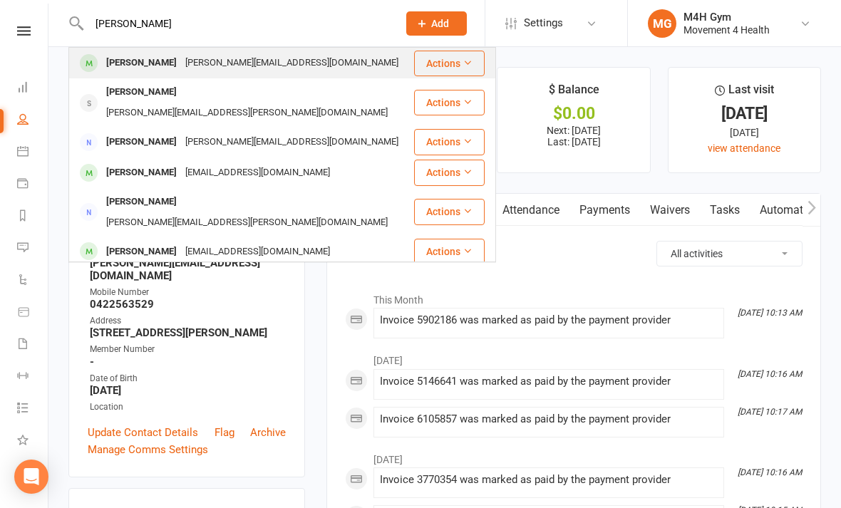 The image size is (841, 508). What do you see at coordinates (726, 17) in the screenshot?
I see `div: M4H Gym` at bounding box center [726, 17].